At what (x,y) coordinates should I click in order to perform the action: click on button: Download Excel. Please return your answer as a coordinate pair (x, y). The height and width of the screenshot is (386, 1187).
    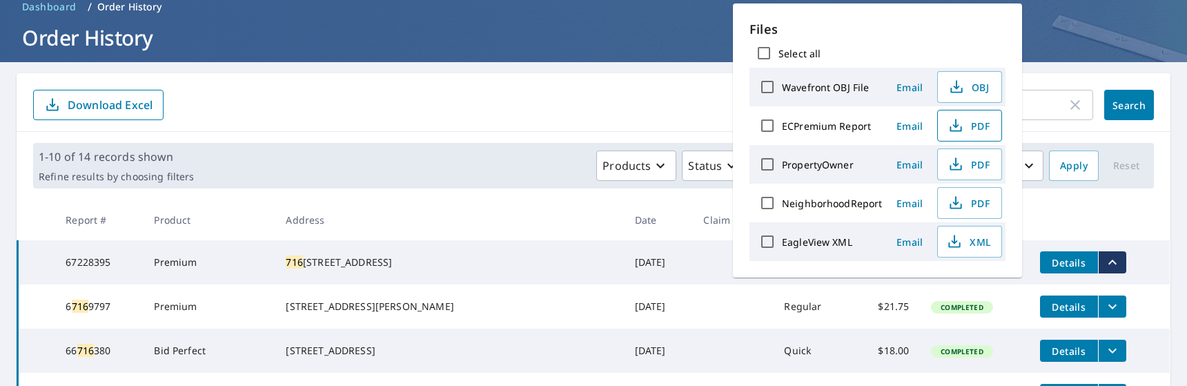
    Looking at the image, I should click on (98, 105).